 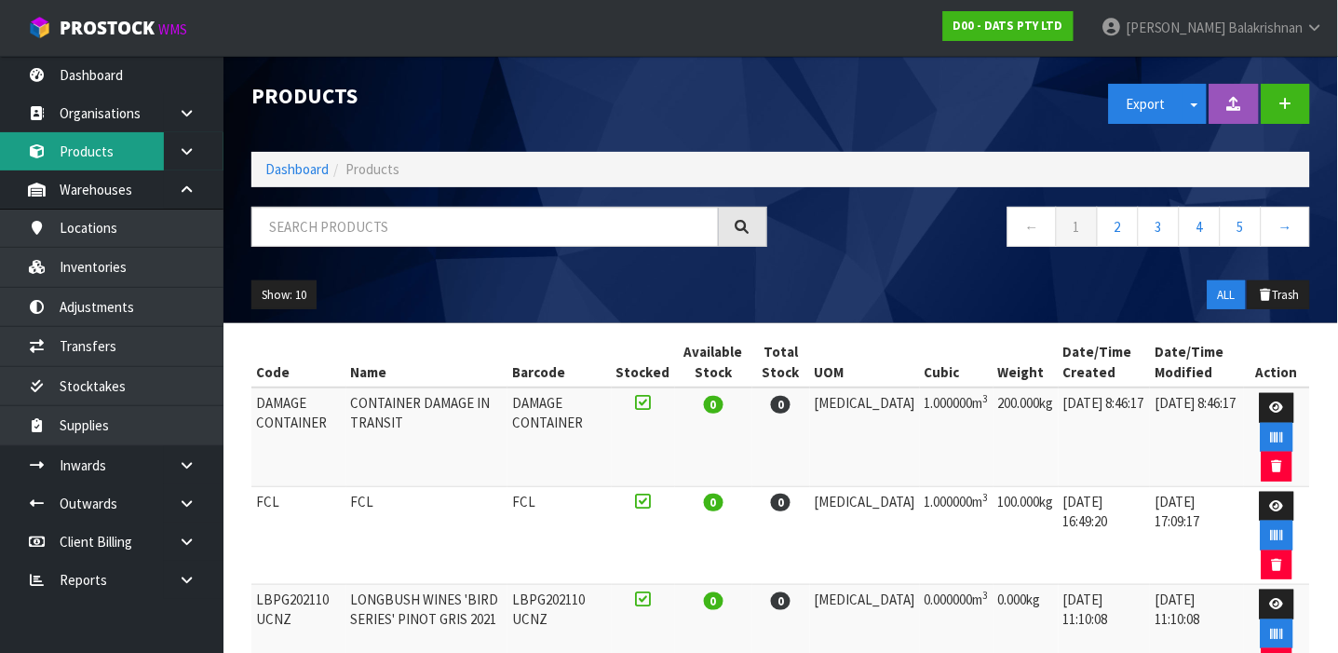 I want to click on td: 100.000kg, so click(x=1026, y=535).